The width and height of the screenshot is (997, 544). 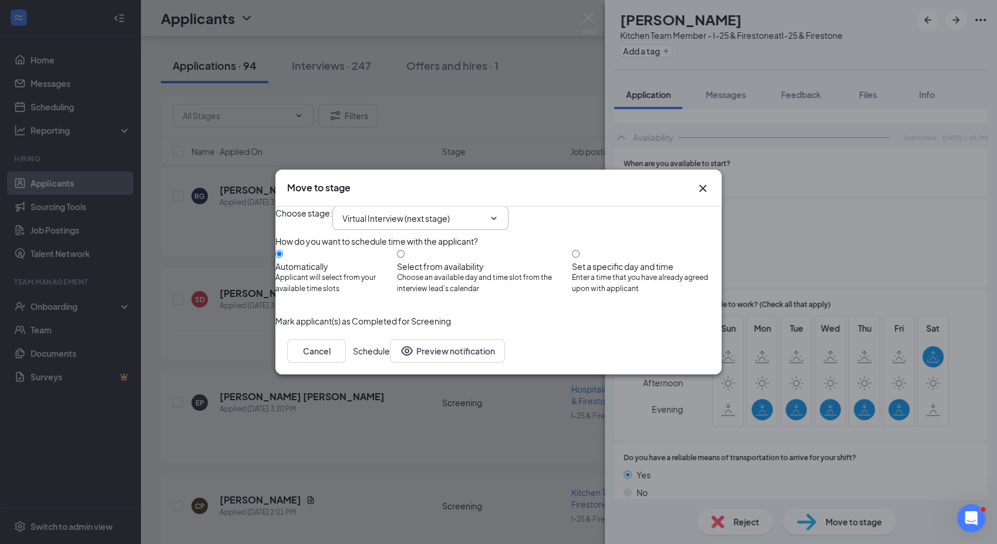 What do you see at coordinates (484, 267) in the screenshot?
I see `div: Select from availability` at bounding box center [484, 267].